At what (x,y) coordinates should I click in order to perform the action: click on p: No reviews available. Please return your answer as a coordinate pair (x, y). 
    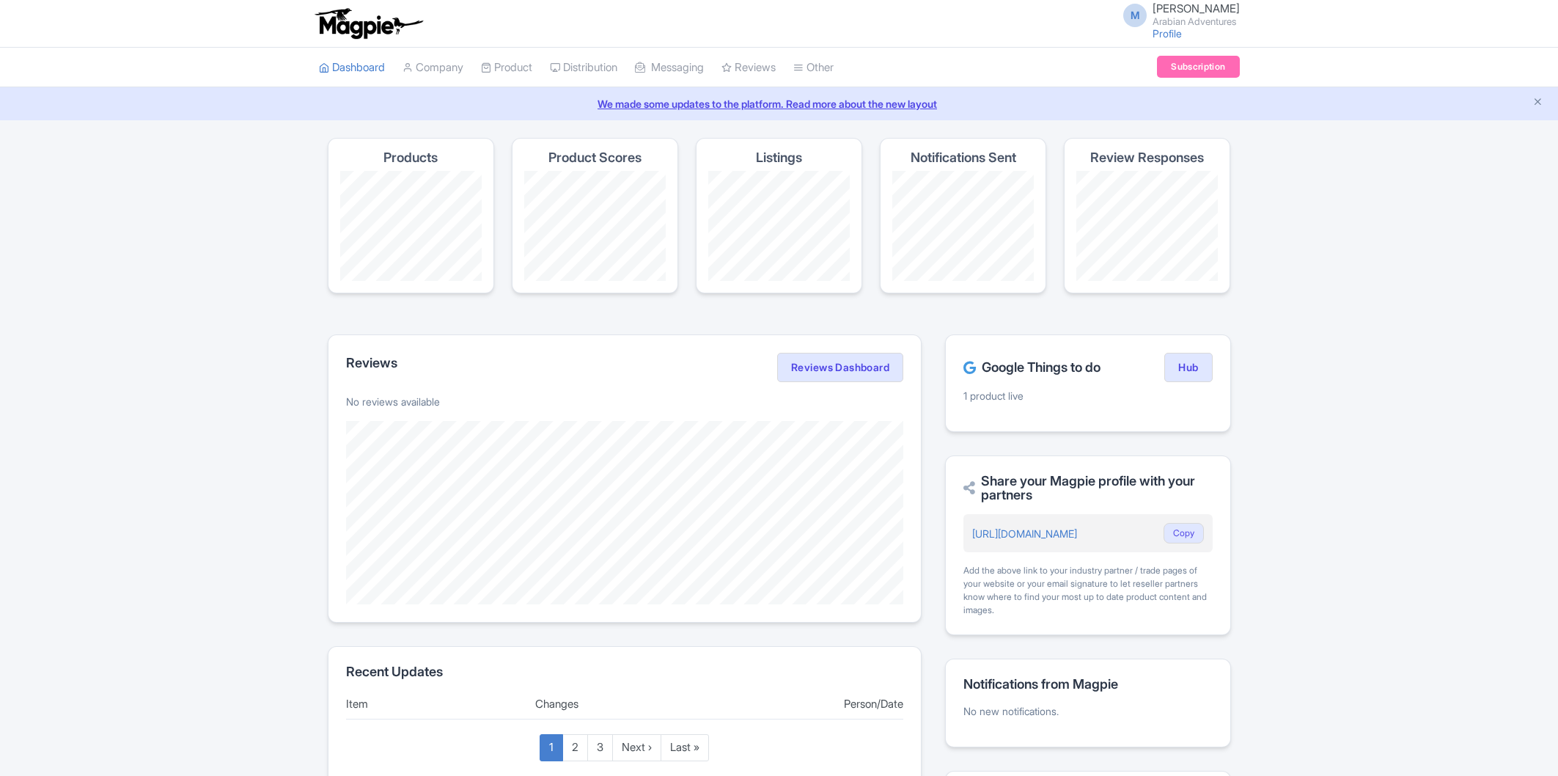
    Looking at the image, I should click on (625, 401).